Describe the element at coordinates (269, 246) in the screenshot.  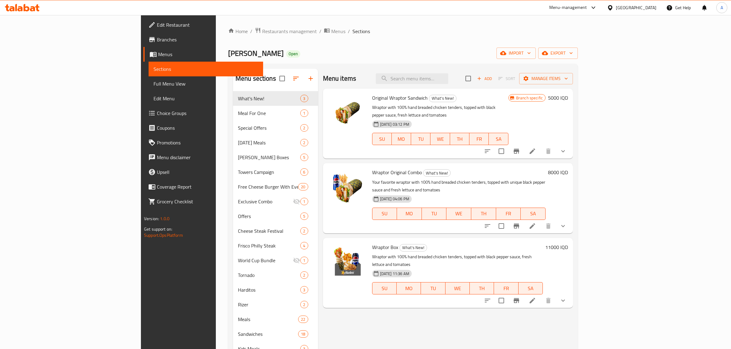
I see `div: Frisco Philly Steak` at that location.